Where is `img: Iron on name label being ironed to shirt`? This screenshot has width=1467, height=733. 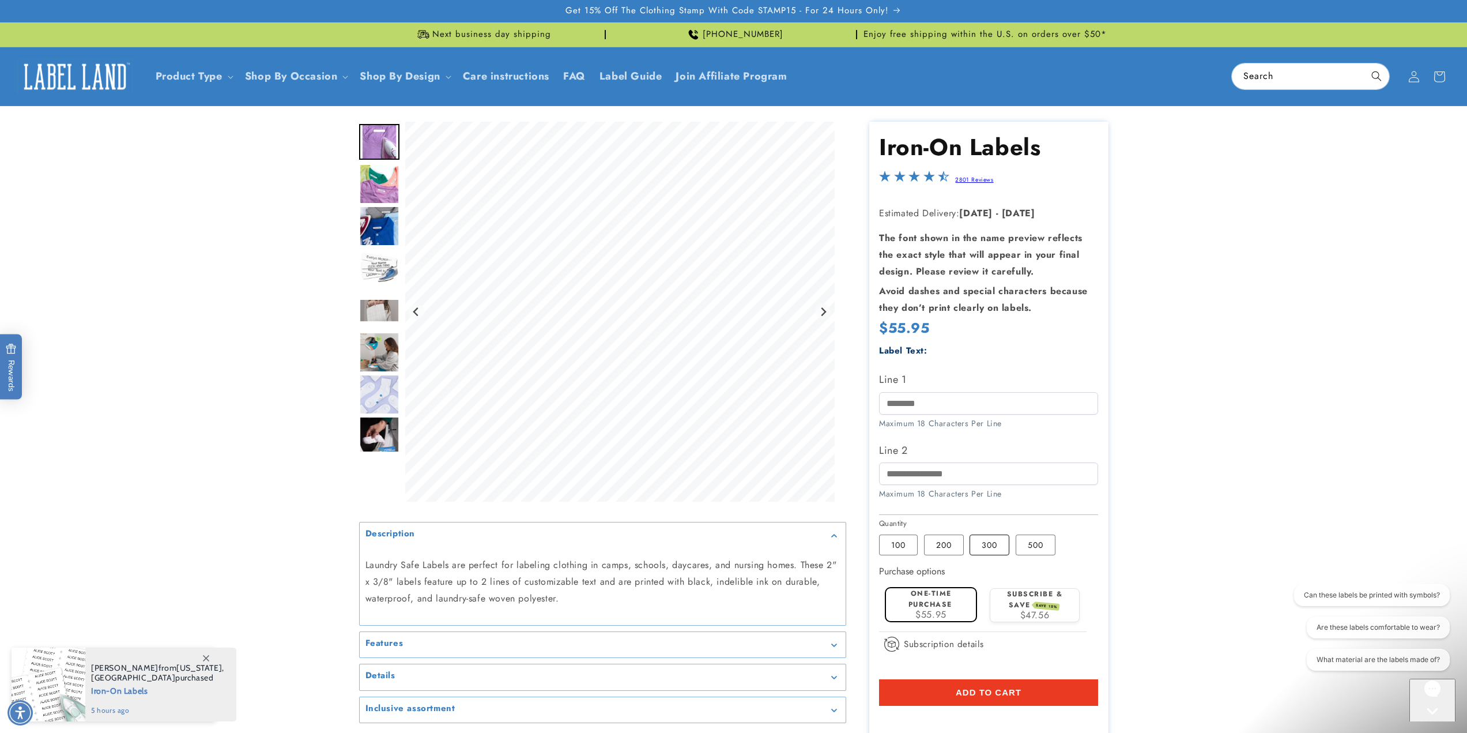 img: Iron on name label being ironed to shirt is located at coordinates (379, 142).